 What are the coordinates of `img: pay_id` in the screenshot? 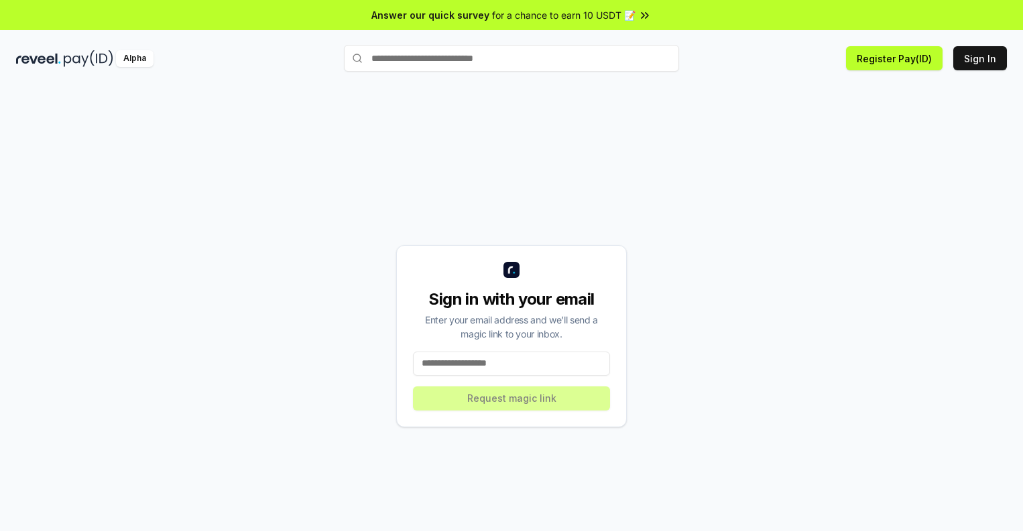 It's located at (88, 58).